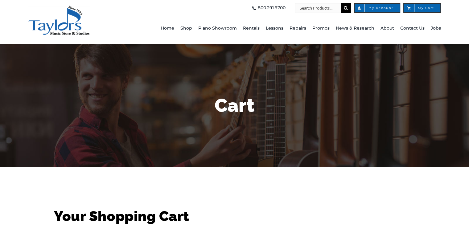 This screenshot has height=225, width=469. I want to click on a: About, so click(387, 28).